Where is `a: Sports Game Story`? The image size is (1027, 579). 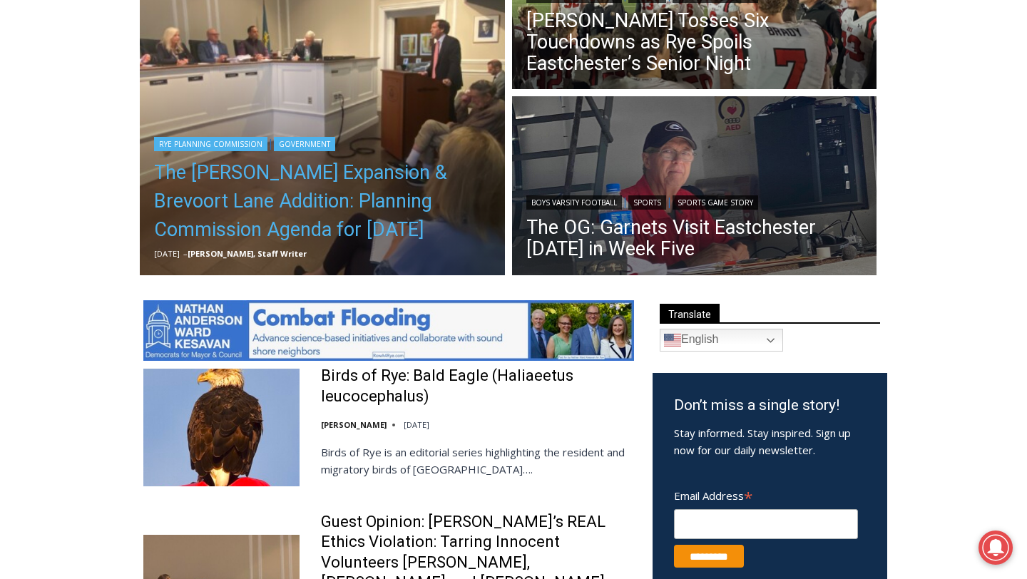
a: Sports Game Story is located at coordinates (715, 203).